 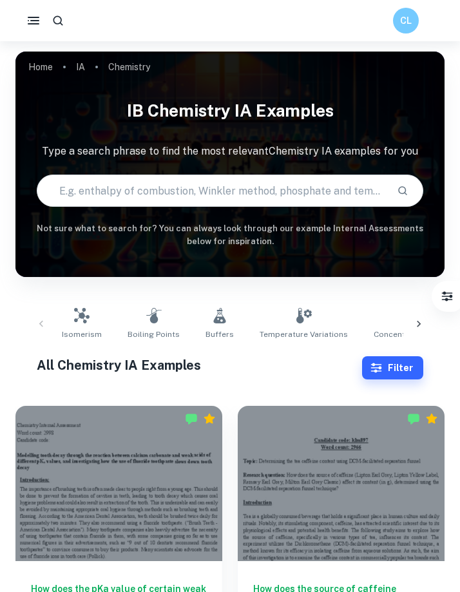 What do you see at coordinates (230, 235) in the screenshot?
I see `h6: Not sure what to search for? You can always look through our example Internal Assessments below f...` at bounding box center [230, 235].